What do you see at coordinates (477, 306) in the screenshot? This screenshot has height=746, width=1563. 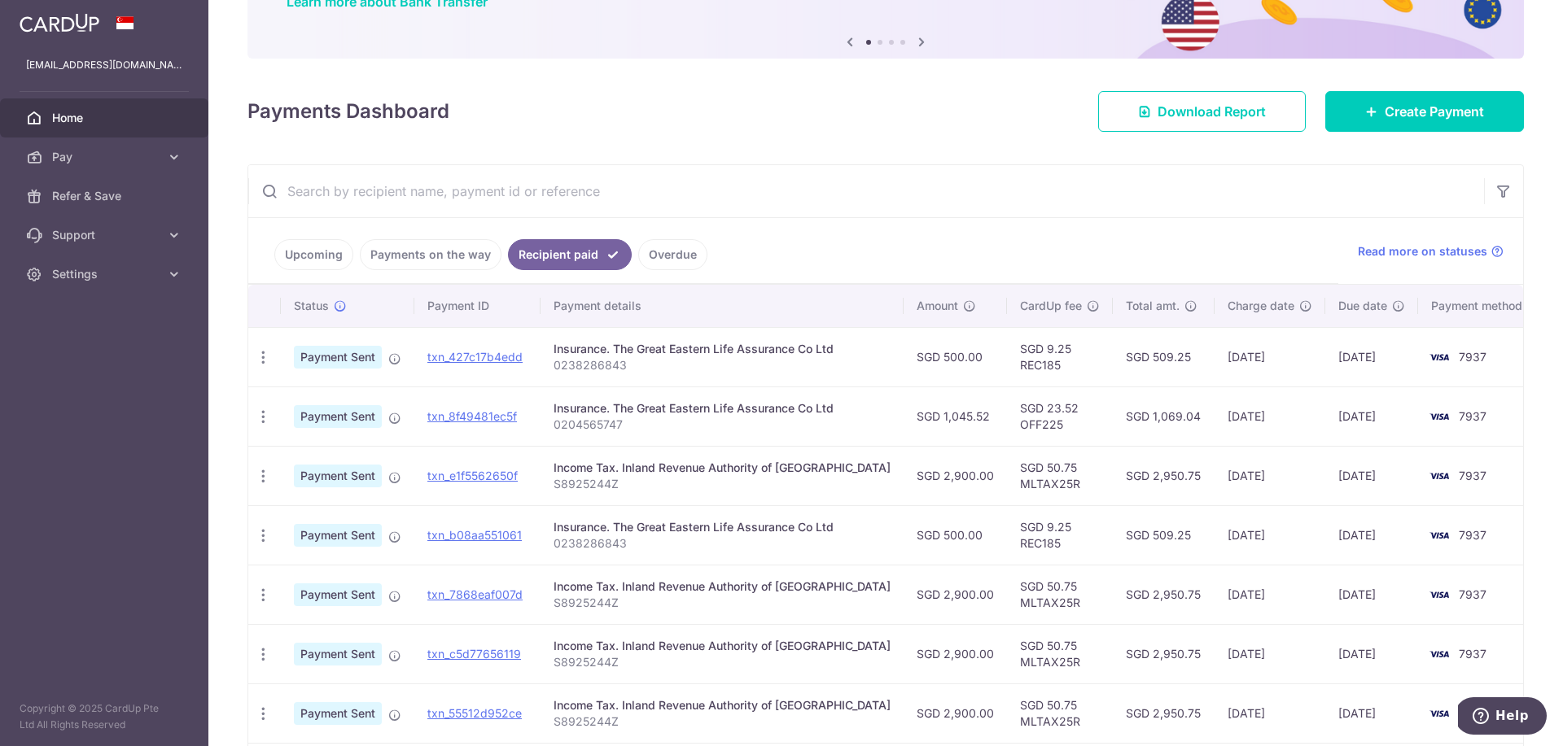 I see `th: Payment ID` at bounding box center [477, 306].